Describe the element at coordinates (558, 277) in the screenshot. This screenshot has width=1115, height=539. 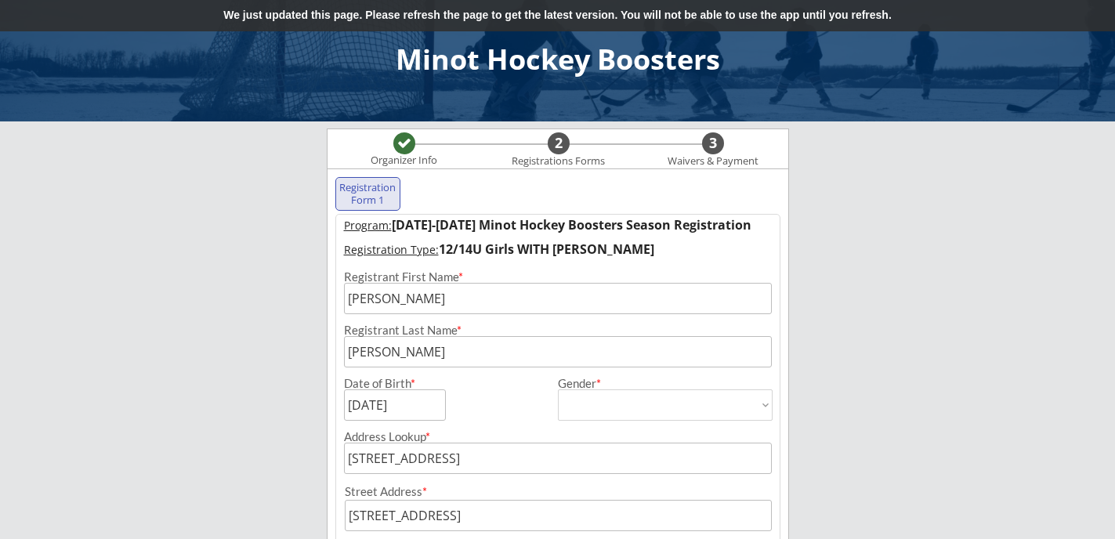
I see `div: Registrant First Name` at that location.